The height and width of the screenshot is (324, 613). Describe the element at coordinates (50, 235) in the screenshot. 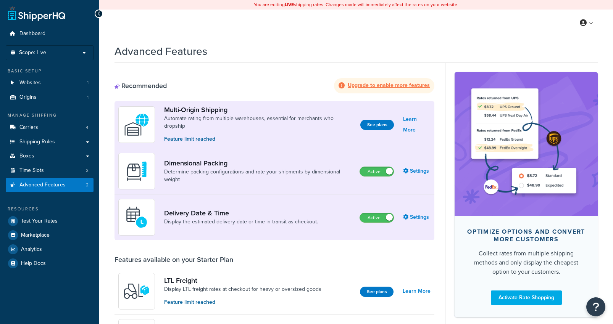

I see `a: Marketplace` at that location.